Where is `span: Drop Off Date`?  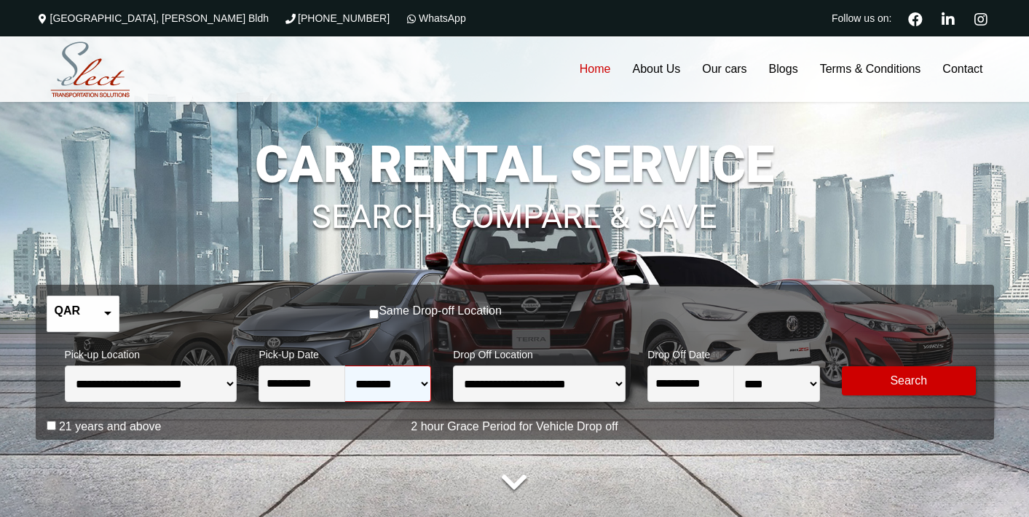 span: Drop Off Date is located at coordinates (734, 353).